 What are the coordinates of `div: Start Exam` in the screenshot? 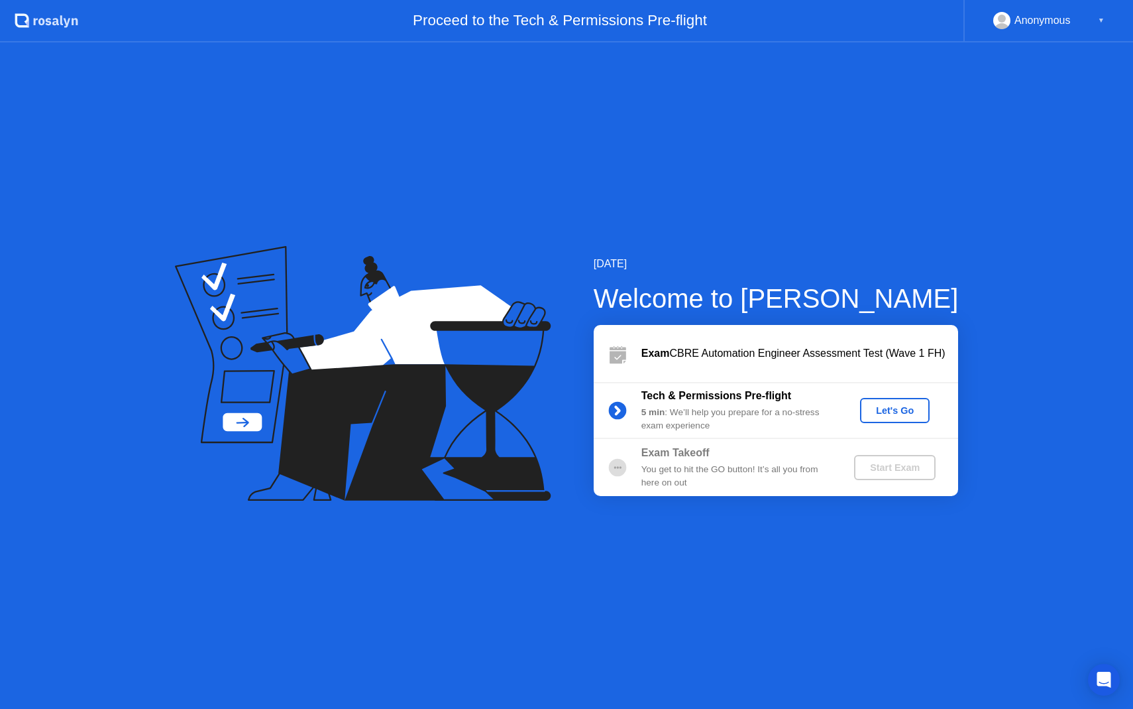 It's located at (895, 467).